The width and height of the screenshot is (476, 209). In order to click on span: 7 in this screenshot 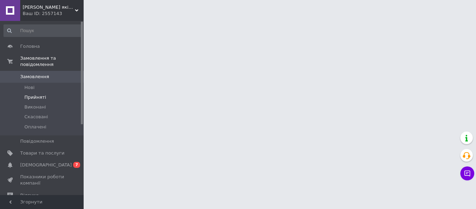, I will do `click(77, 164)`.